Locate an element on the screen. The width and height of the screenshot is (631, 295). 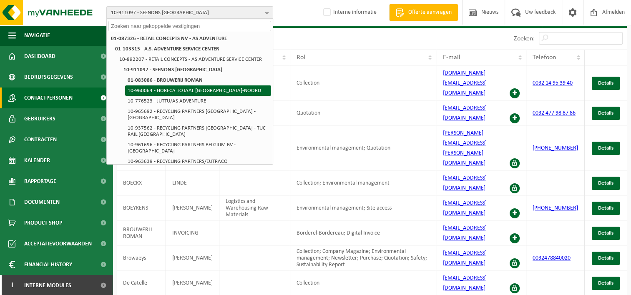
span: Acceptatievoorwaarden is located at coordinates (58, 244).